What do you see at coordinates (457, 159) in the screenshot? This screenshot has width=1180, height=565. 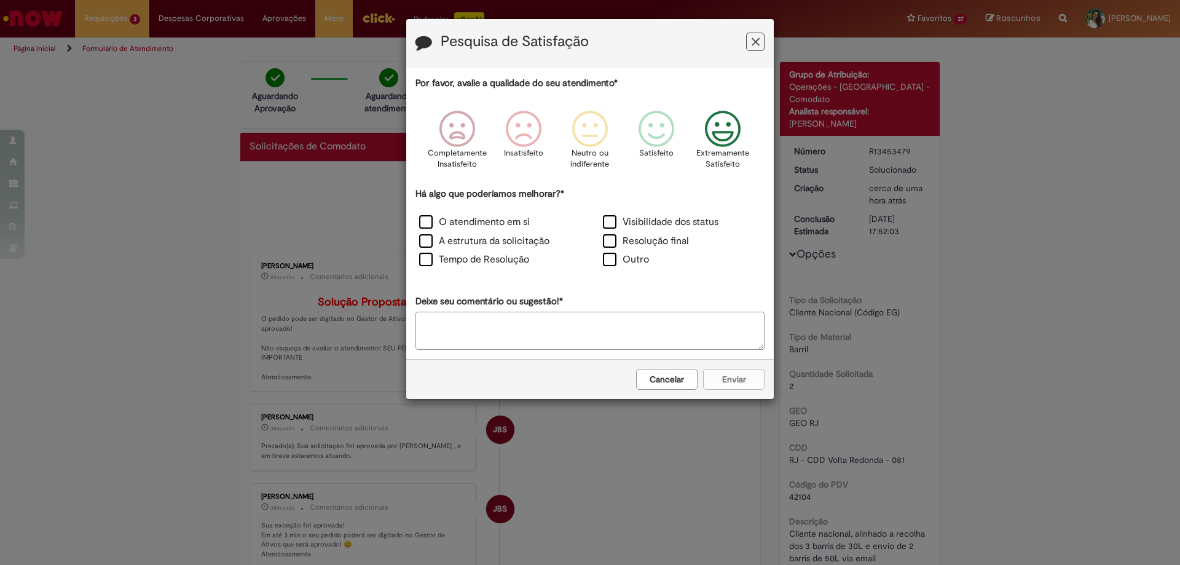 I see `p: Completamente Insatisfeito` at bounding box center [457, 159].